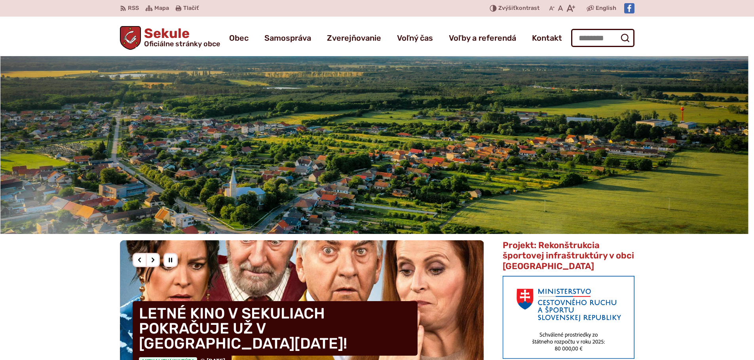  What do you see at coordinates (239, 38) in the screenshot?
I see `a: Obec` at bounding box center [239, 38].